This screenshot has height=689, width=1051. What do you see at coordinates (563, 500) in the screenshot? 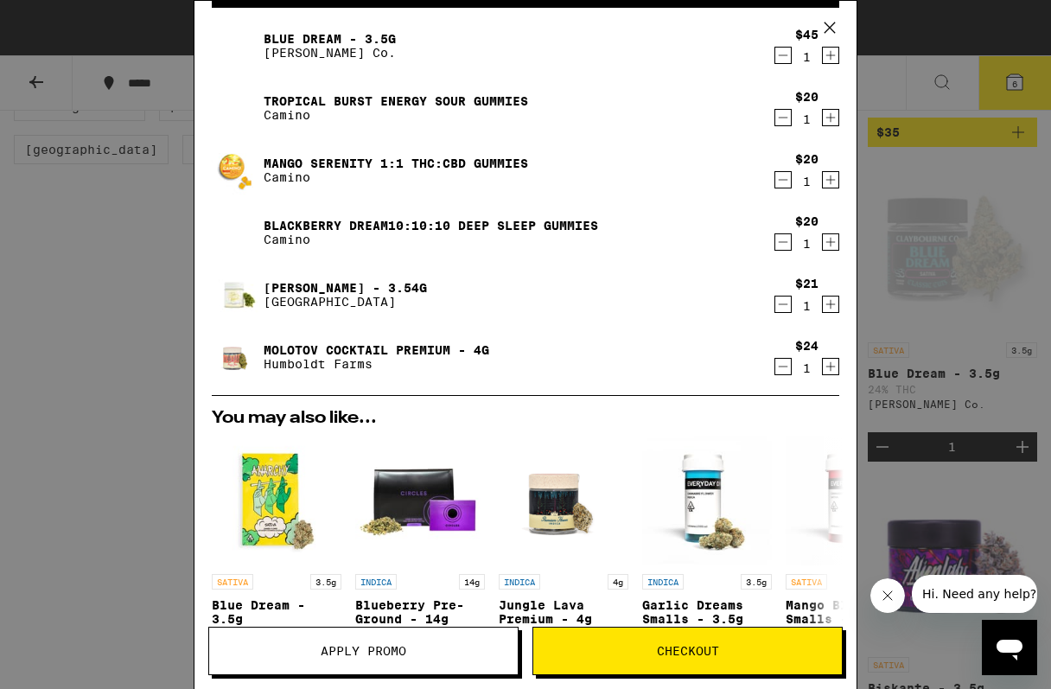
I see `img: Humboldt Farms - Jungle Lava Premium - 4g` at bounding box center [563, 500].